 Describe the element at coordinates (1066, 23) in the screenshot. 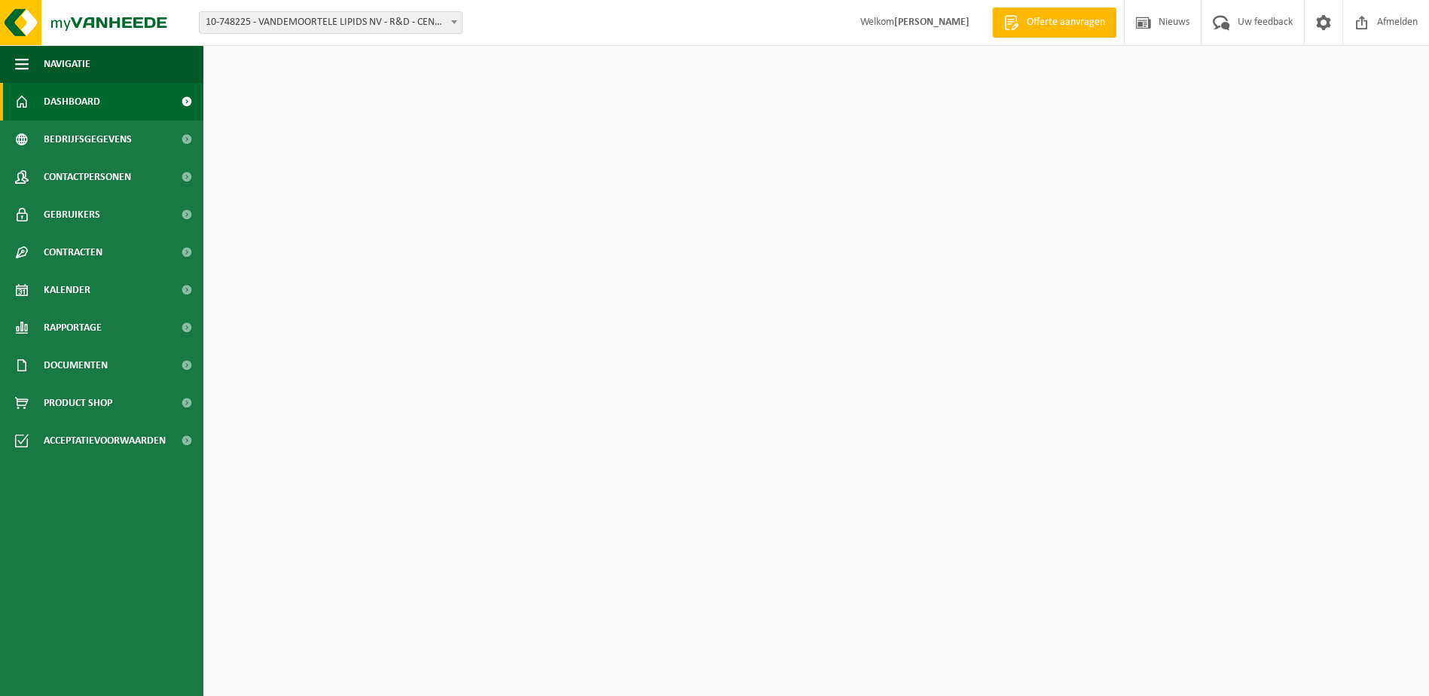

I see `span: Offerte aanvragen` at that location.